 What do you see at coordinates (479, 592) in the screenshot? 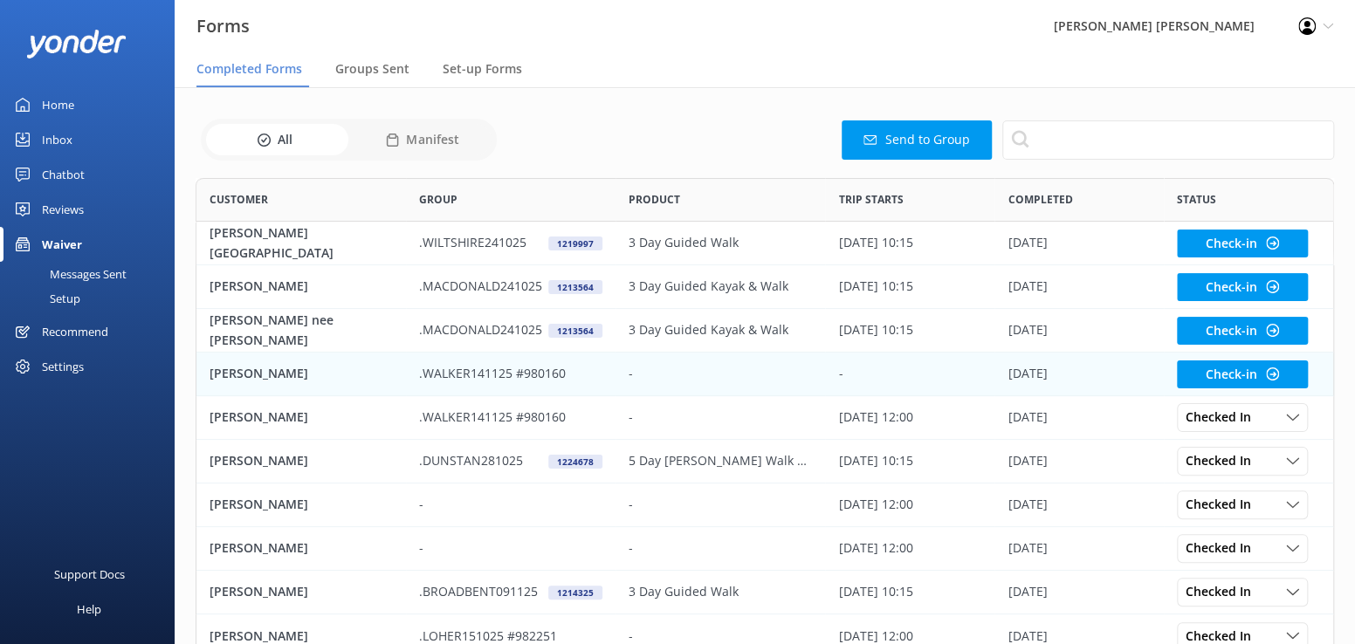
I see `p: .BROADBENT091125` at bounding box center [479, 592].